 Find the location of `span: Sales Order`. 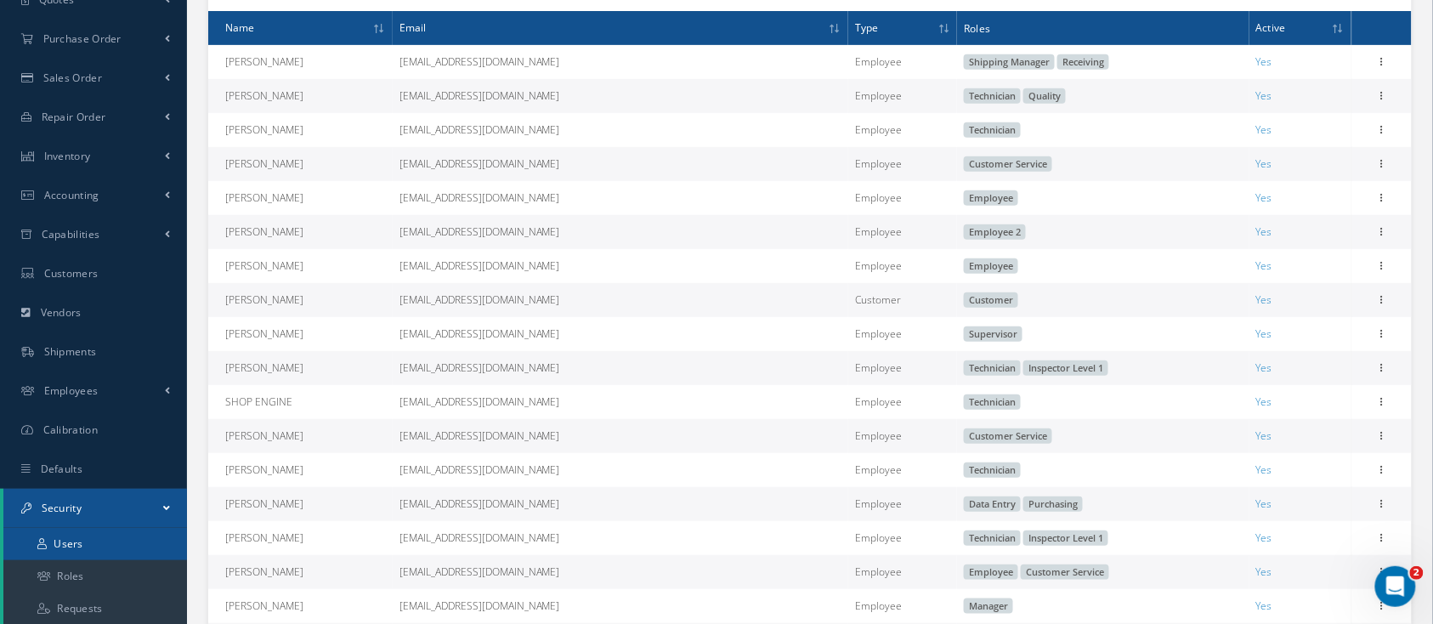

span: Sales Order is located at coordinates (72, 77).